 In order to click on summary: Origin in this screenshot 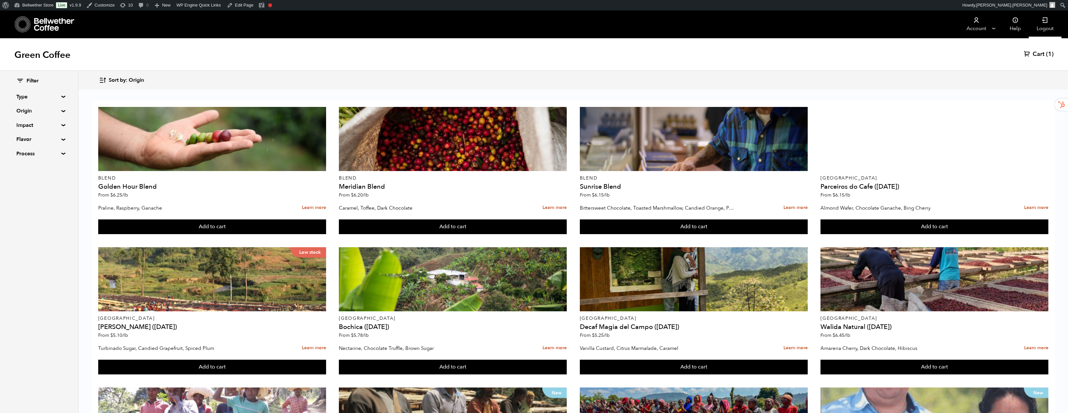, I will do `click(39, 111)`.